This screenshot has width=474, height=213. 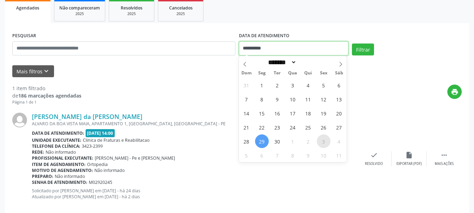 I want to click on div: Exportar (PDF), so click(x=409, y=164).